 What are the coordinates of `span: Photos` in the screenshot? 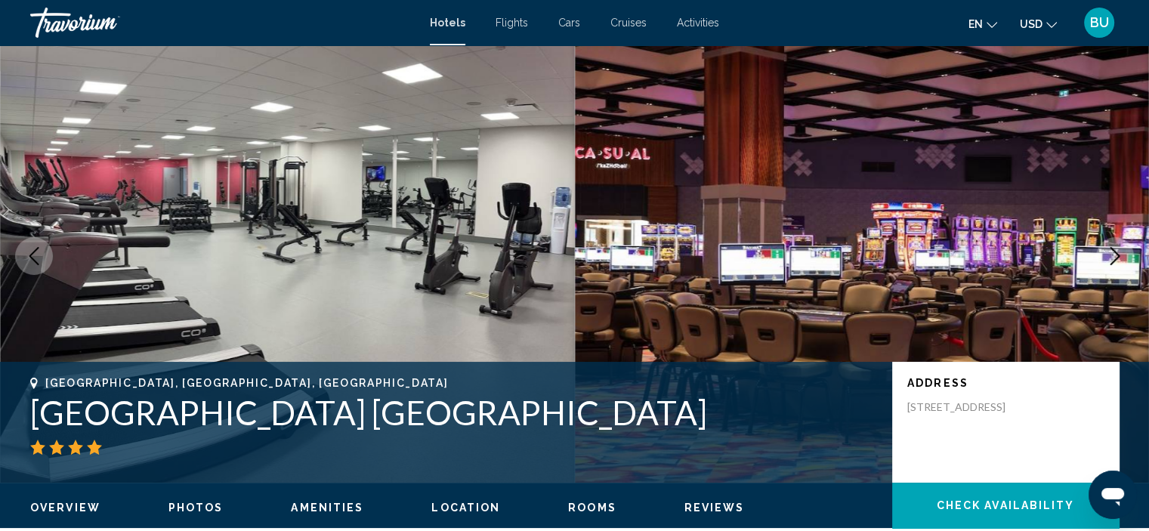 It's located at (196, 508).